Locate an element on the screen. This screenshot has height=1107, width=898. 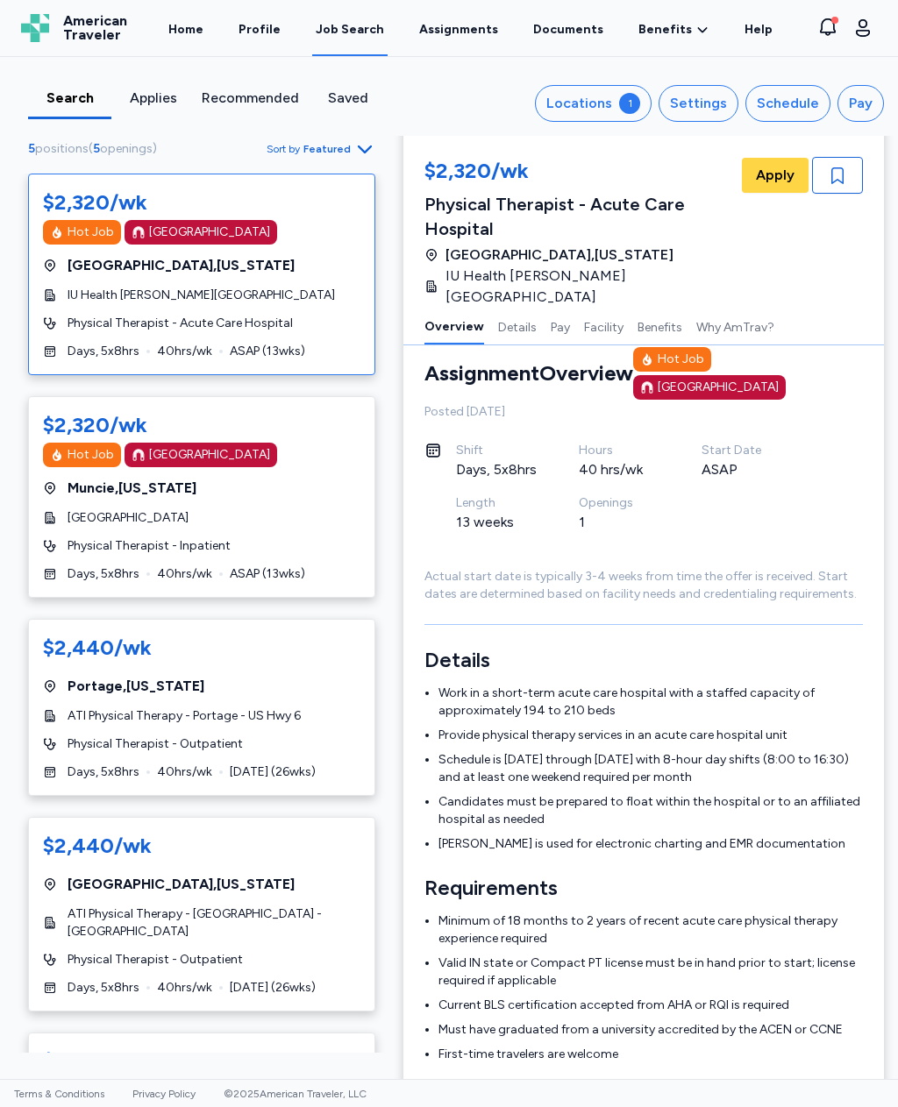
span: Benefits is located at coordinates (664, 30).